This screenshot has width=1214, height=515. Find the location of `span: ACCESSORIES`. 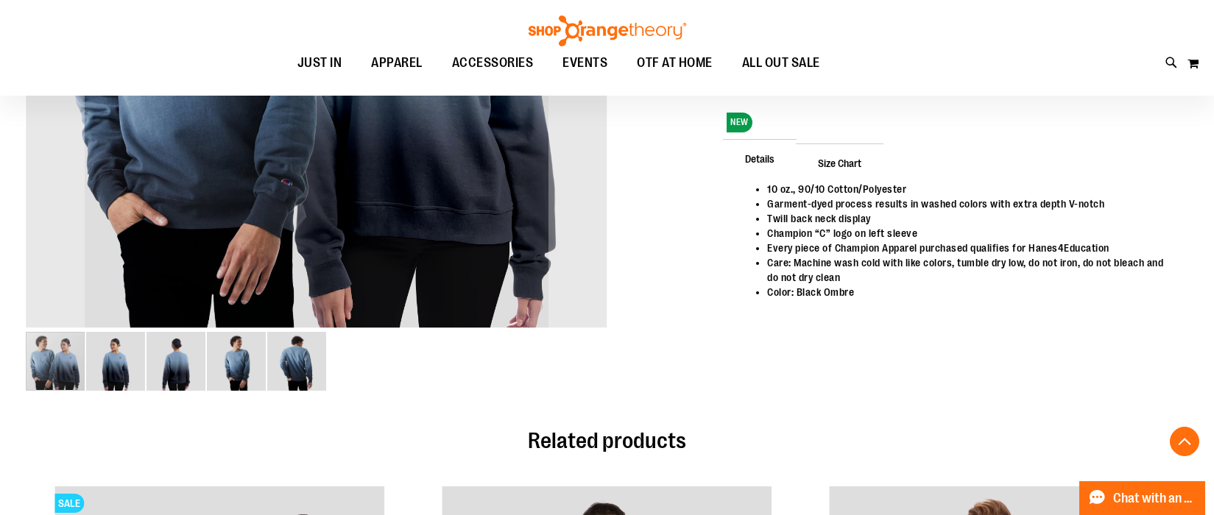

span: ACCESSORIES is located at coordinates (492, 63).